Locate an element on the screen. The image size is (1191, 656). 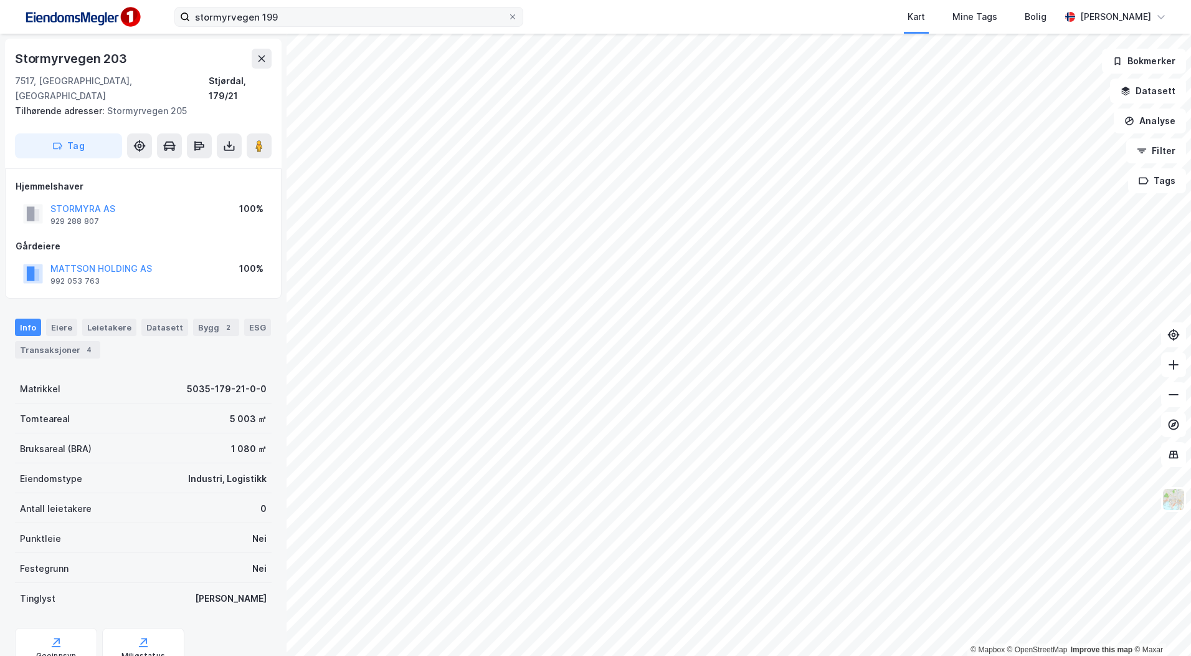
div: Bruksareal (BRA) is located at coordinates (55, 449).